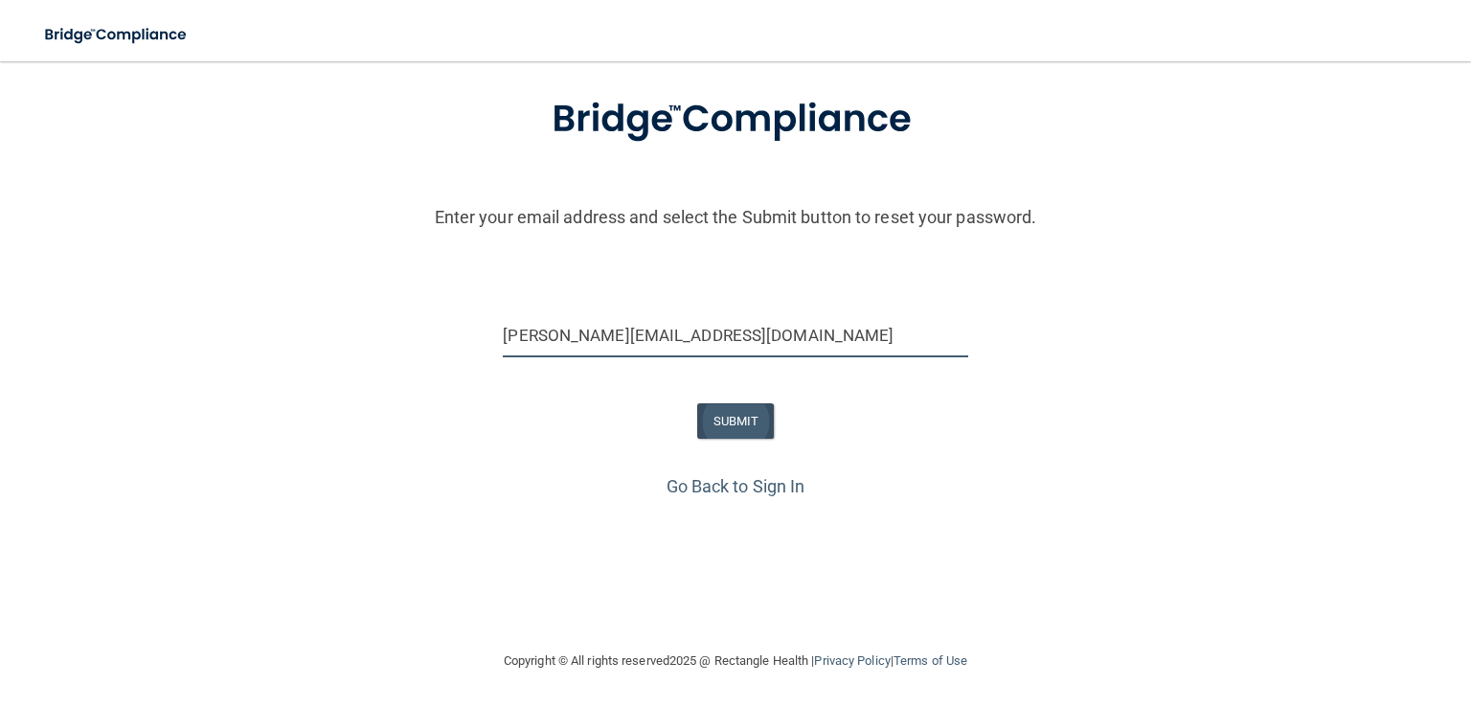  Describe the element at coordinates (930, 660) in the screenshot. I see `a: Terms of Use` at that location.